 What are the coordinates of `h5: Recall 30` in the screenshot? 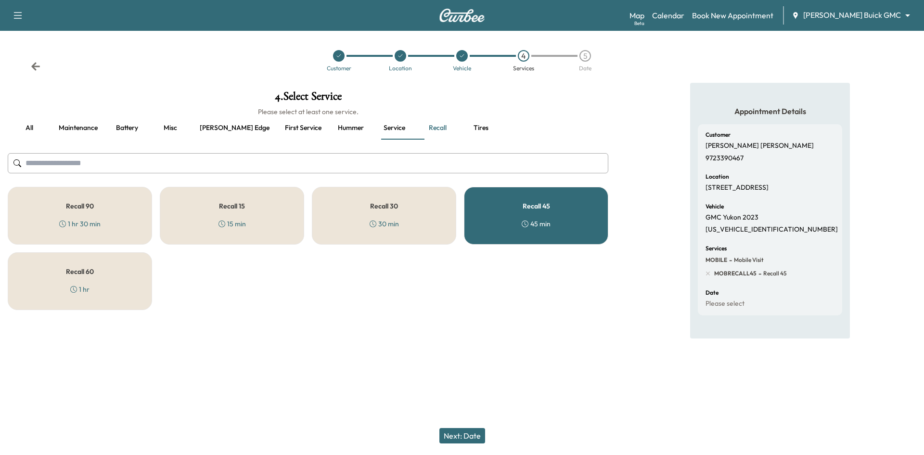 It's located at (384, 206).